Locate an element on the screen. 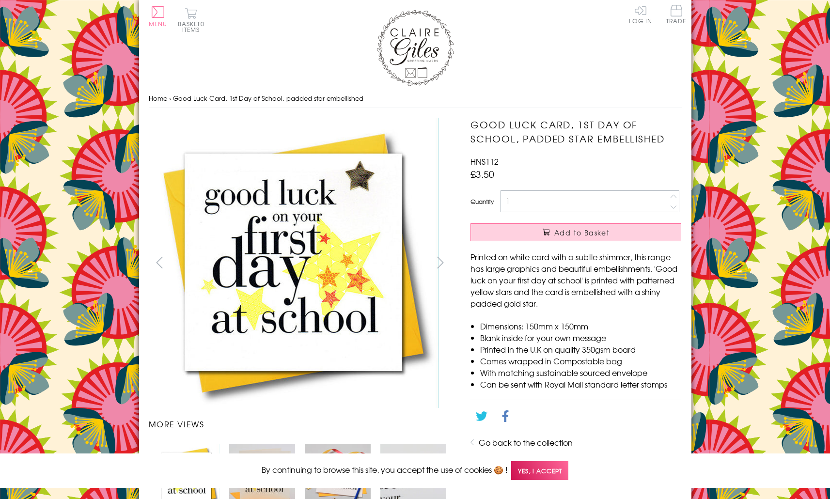 This screenshot has width=830, height=499. li: Dimensions: 150mm x 150mm is located at coordinates (580, 326).